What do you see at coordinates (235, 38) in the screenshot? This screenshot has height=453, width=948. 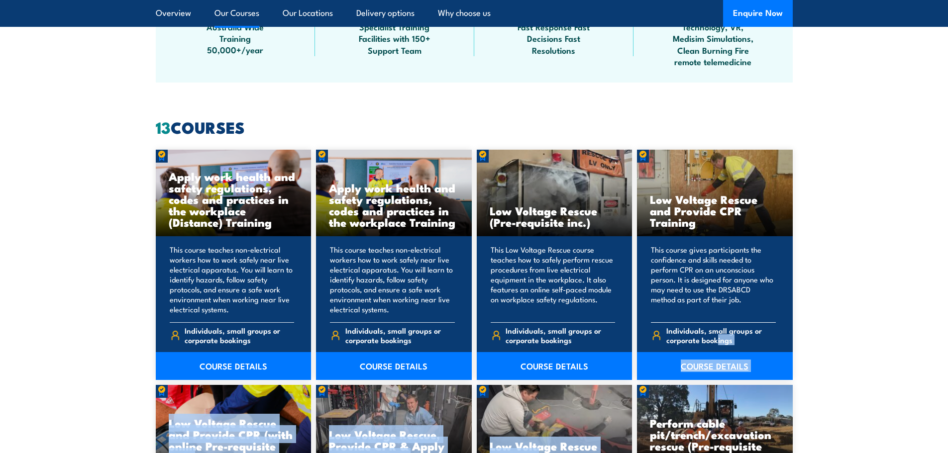 I see `span: Australia Wide Training 50,000+/year` at bounding box center [235, 38].